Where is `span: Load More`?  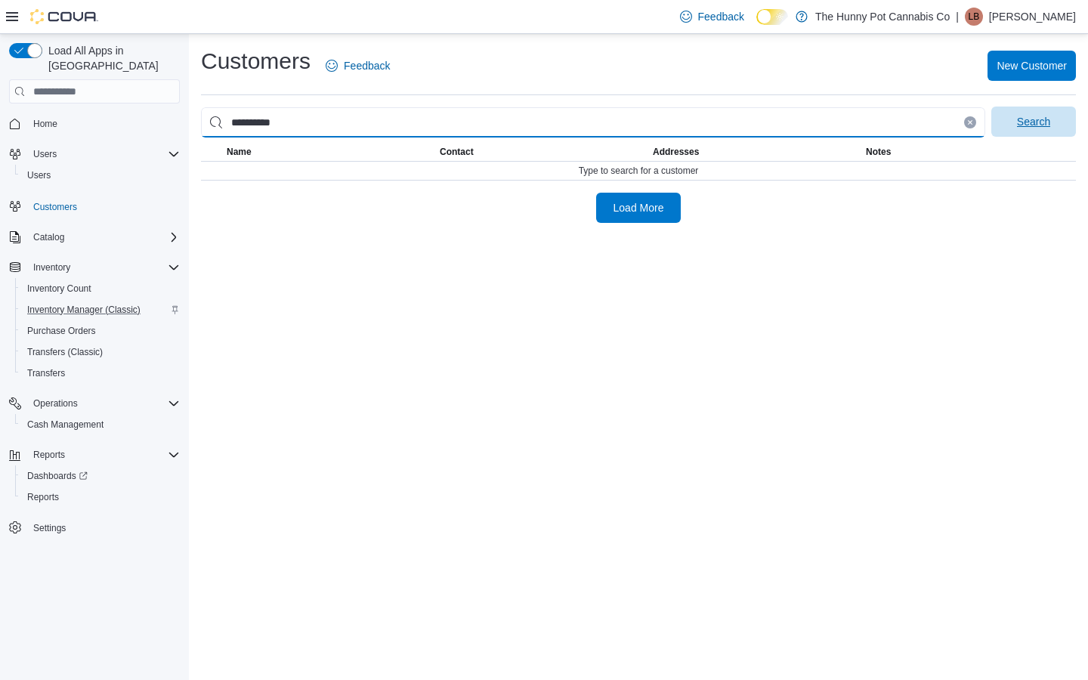
span: Load More is located at coordinates (639, 208).